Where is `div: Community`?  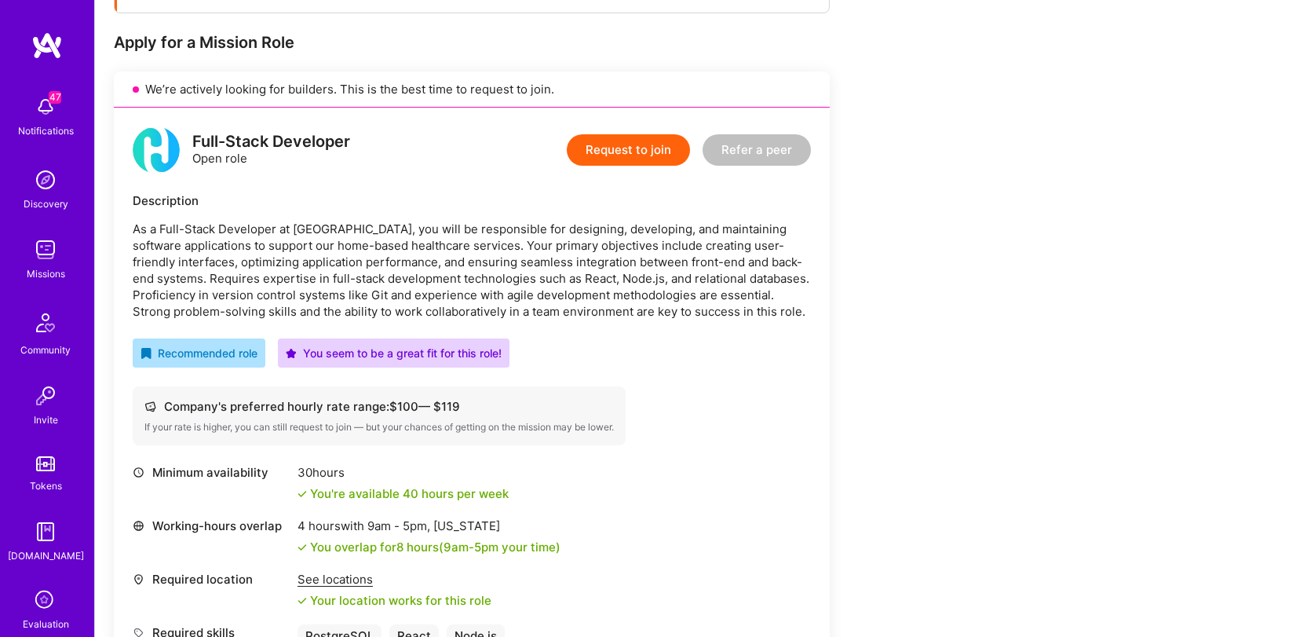 div: Community is located at coordinates (46, 349).